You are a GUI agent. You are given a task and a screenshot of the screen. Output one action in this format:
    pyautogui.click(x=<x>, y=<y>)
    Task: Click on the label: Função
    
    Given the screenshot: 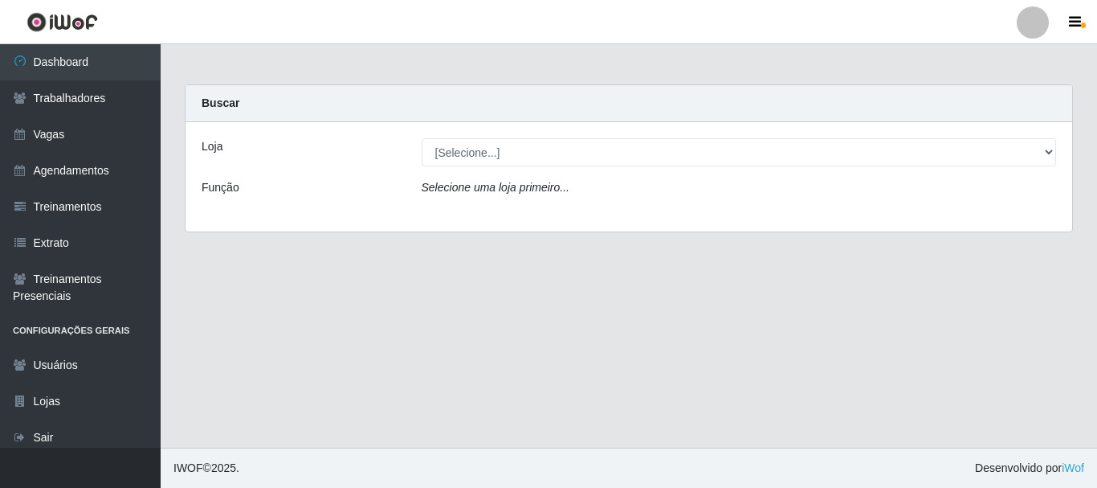 What is the action you would take?
    pyautogui.click(x=220, y=187)
    